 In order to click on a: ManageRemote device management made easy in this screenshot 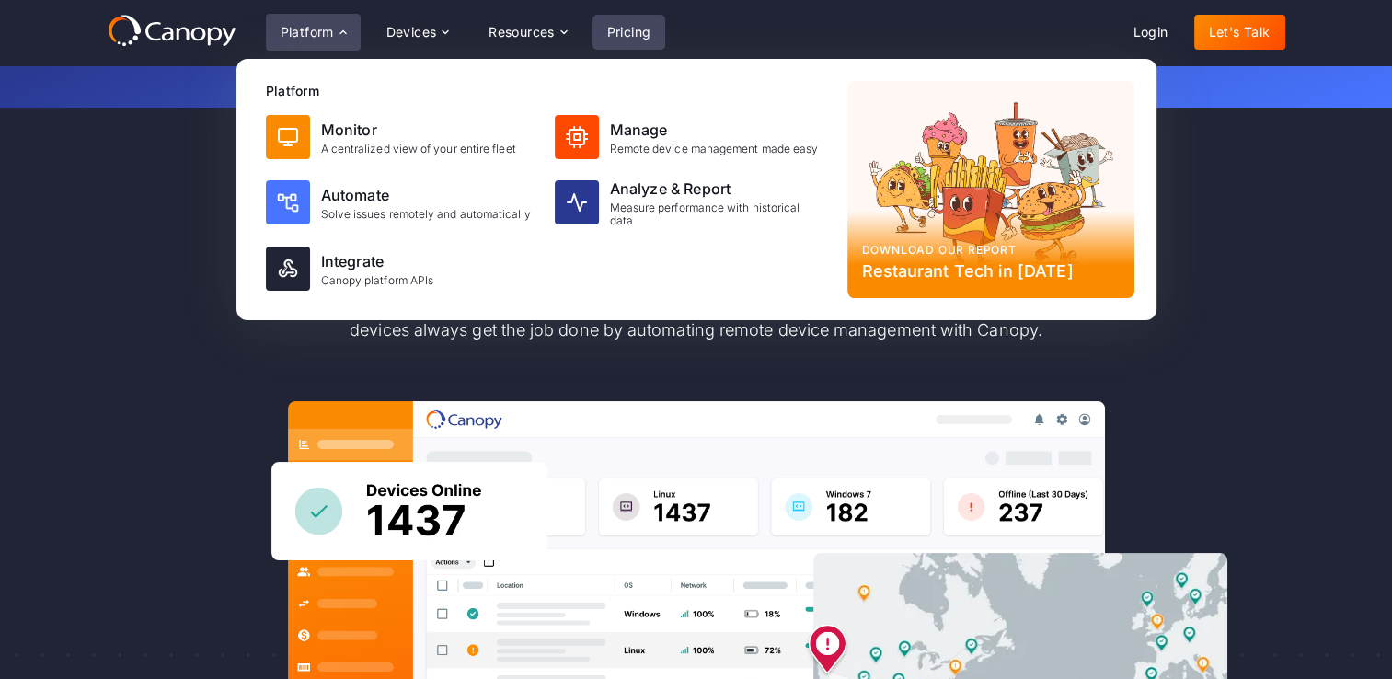, I will do `click(690, 137)`.